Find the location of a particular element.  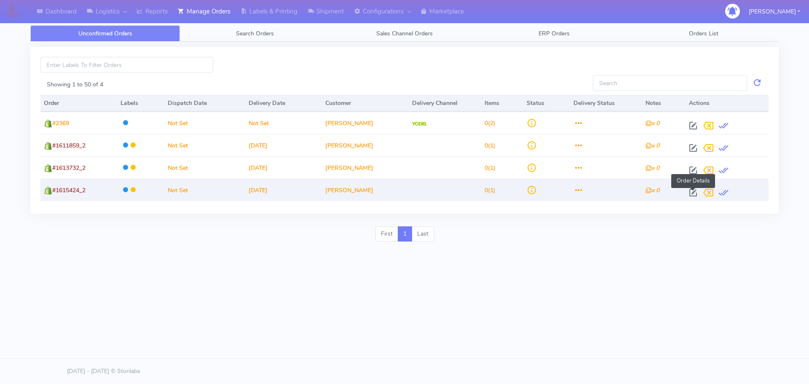

span: (2) is located at coordinates (490, 123).